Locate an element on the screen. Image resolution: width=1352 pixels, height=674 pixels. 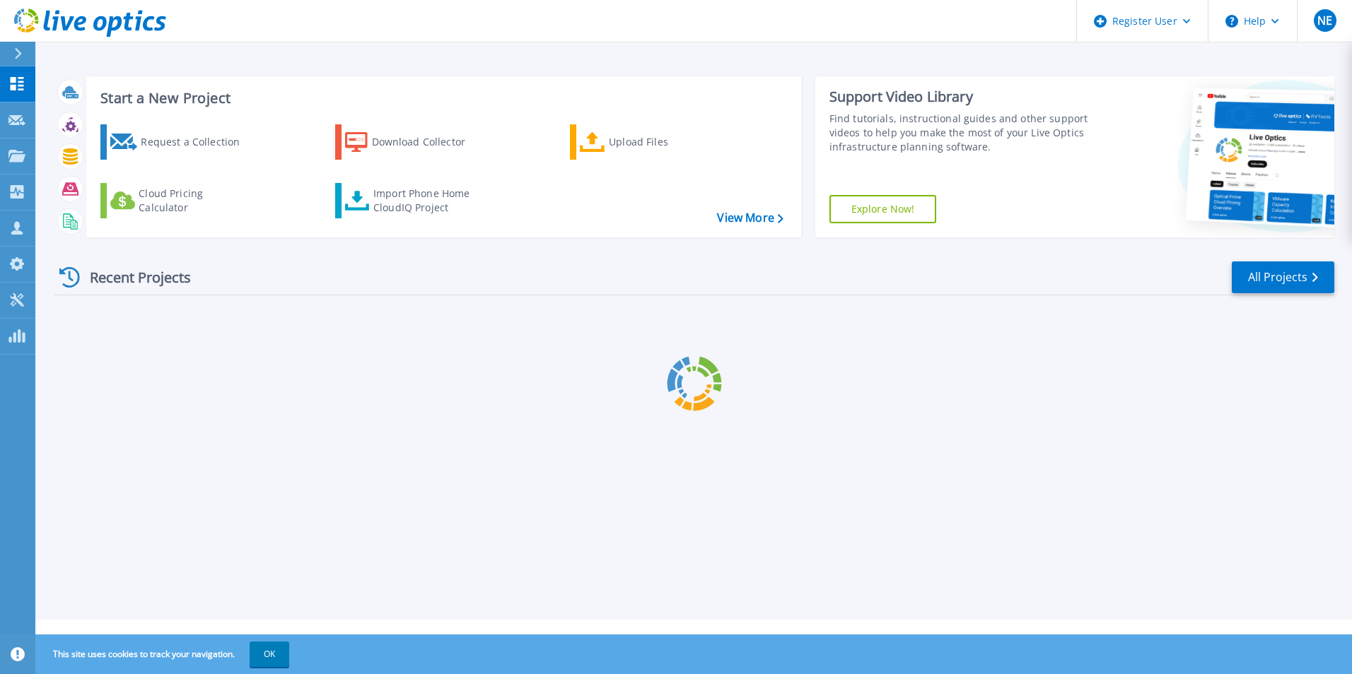
a: Request a Collection is located at coordinates (179, 142).